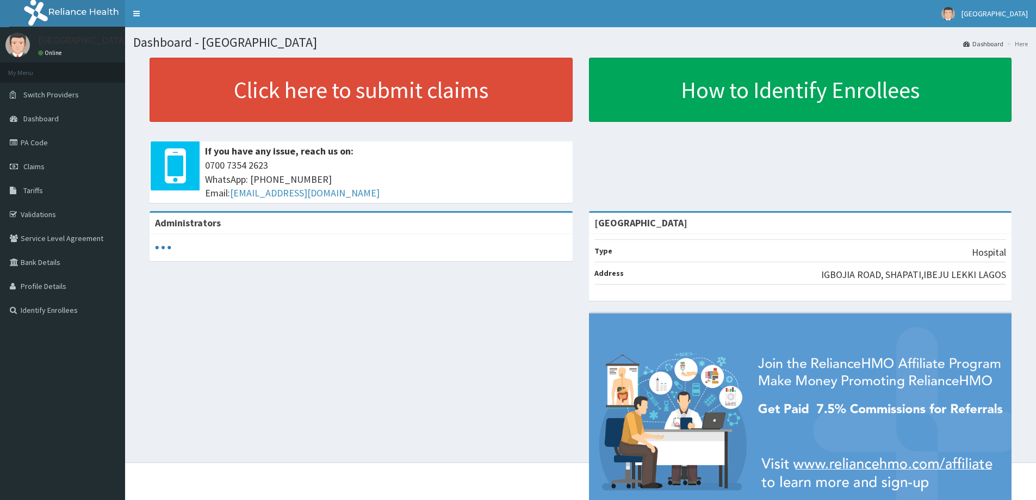 The height and width of the screenshot is (500, 1036). Describe the element at coordinates (1016, 44) in the screenshot. I see `li: Here` at that location.